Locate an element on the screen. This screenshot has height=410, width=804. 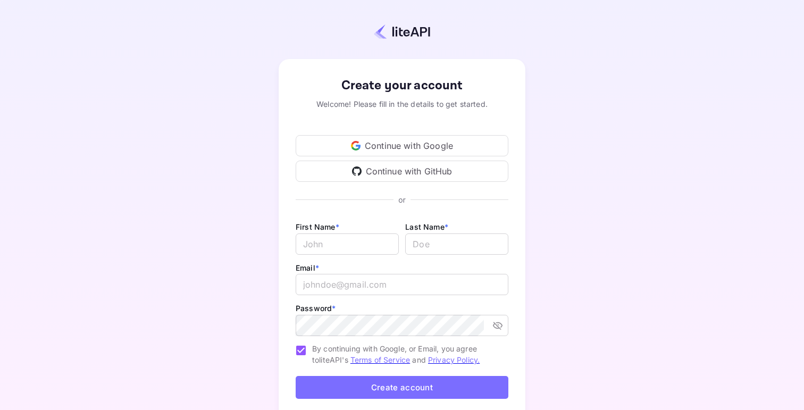
span: By continuing with Google, or Email, you agree to liteAPI's and is located at coordinates (406, 354).